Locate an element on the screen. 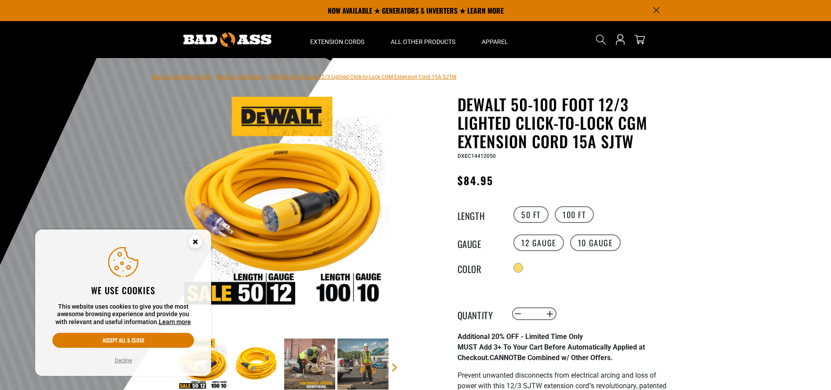 The height and width of the screenshot is (390, 831). p: This website uses cookies to give you the most awesome browsing experience and provide you with r... is located at coordinates (123, 315).